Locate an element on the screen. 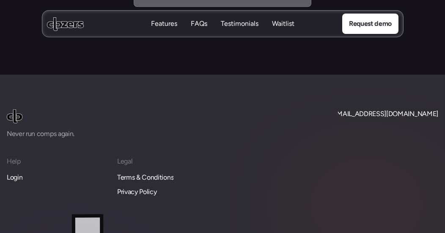 The height and width of the screenshot is (233, 445). a: Login is located at coordinates (14, 177).